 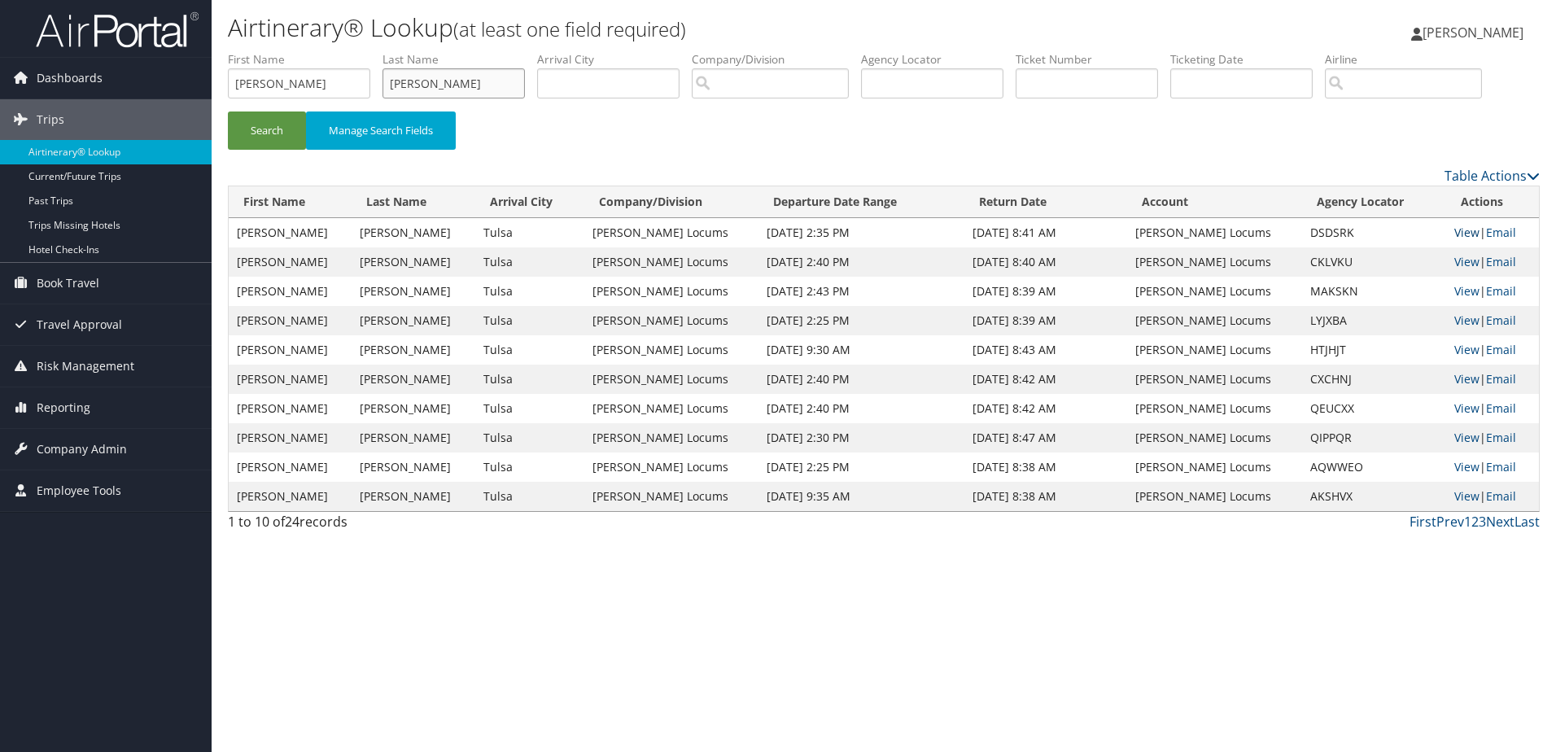 I want to click on td: AQWWEO, so click(x=1375, y=467).